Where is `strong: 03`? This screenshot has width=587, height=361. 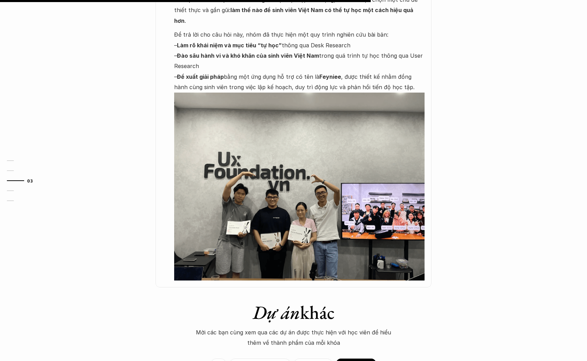
strong: 03 is located at coordinates (30, 180).